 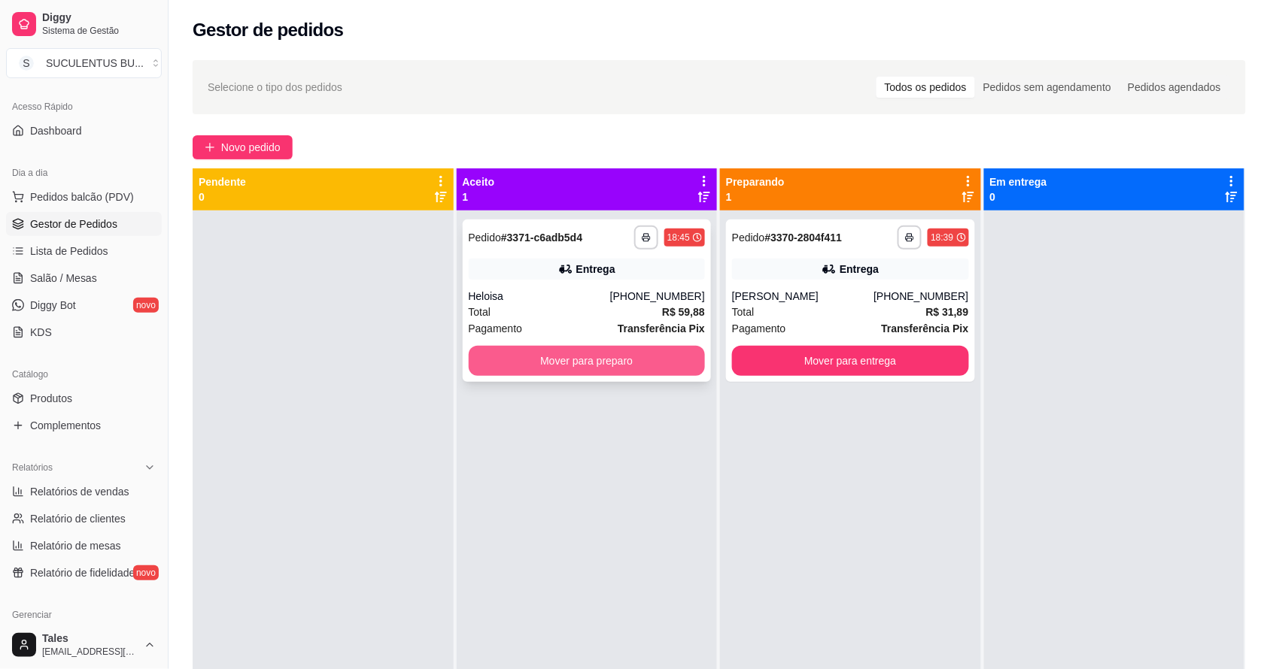 I want to click on button: Select a team, so click(x=83, y=63).